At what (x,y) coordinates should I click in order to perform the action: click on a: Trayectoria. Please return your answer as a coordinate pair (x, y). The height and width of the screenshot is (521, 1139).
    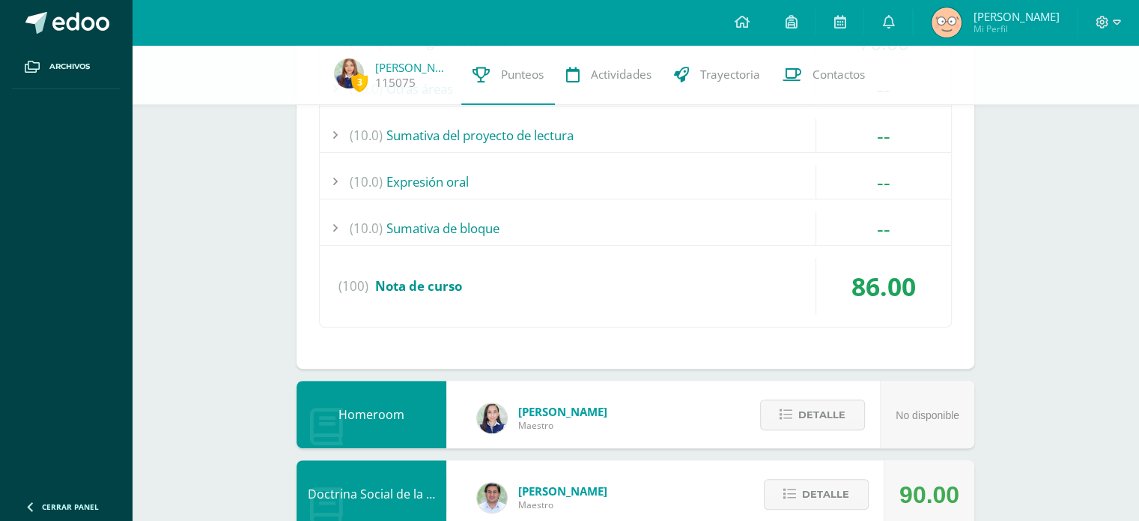
    Looking at the image, I should click on (717, 75).